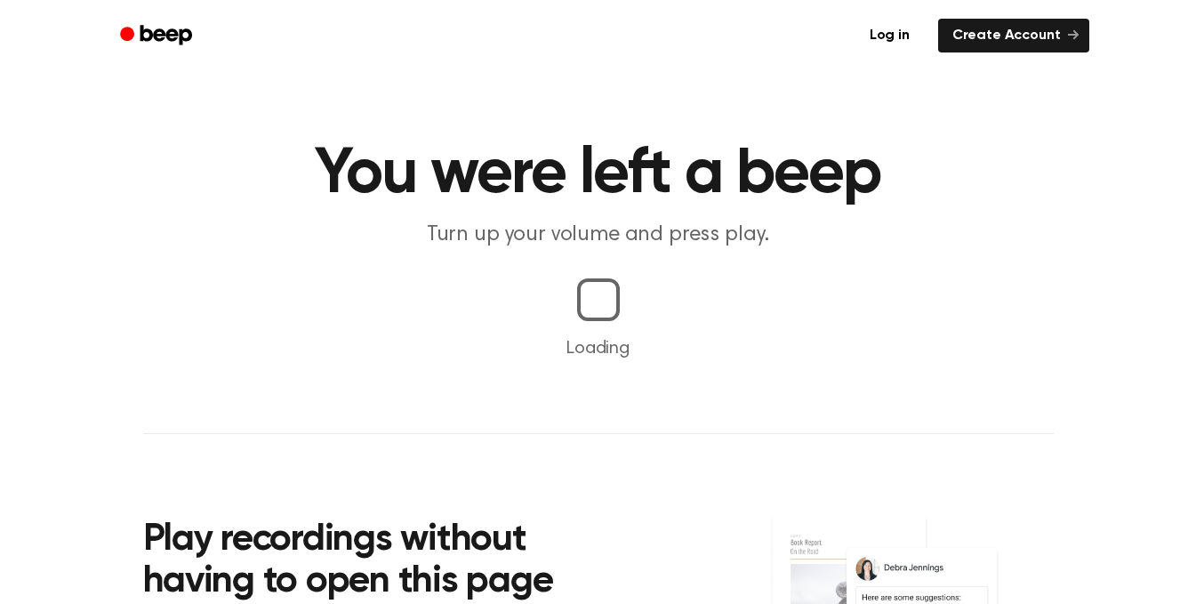 The width and height of the screenshot is (1196, 604). I want to click on a: Beep, so click(157, 36).